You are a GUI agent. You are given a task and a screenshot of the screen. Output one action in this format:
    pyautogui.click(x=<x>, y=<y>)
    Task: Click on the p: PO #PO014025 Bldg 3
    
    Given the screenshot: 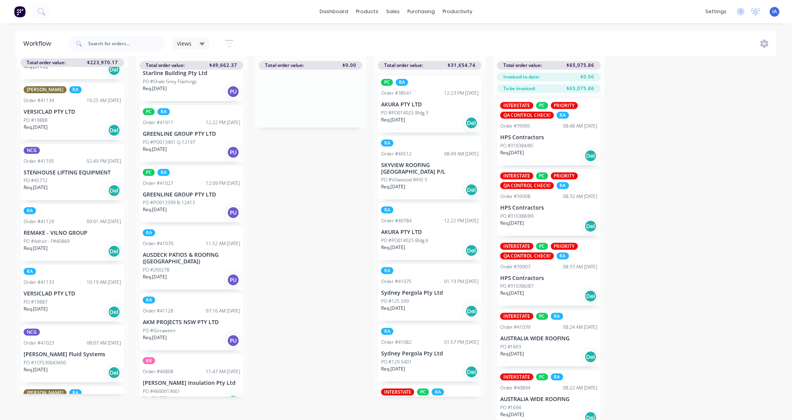 What is the action you would take?
    pyautogui.click(x=405, y=113)
    